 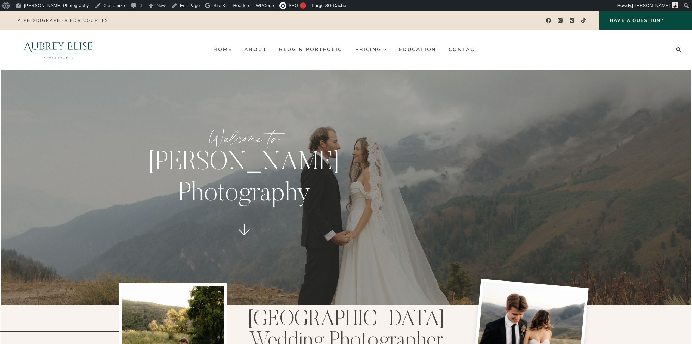 I want to click on a: Pricing, so click(x=371, y=49).